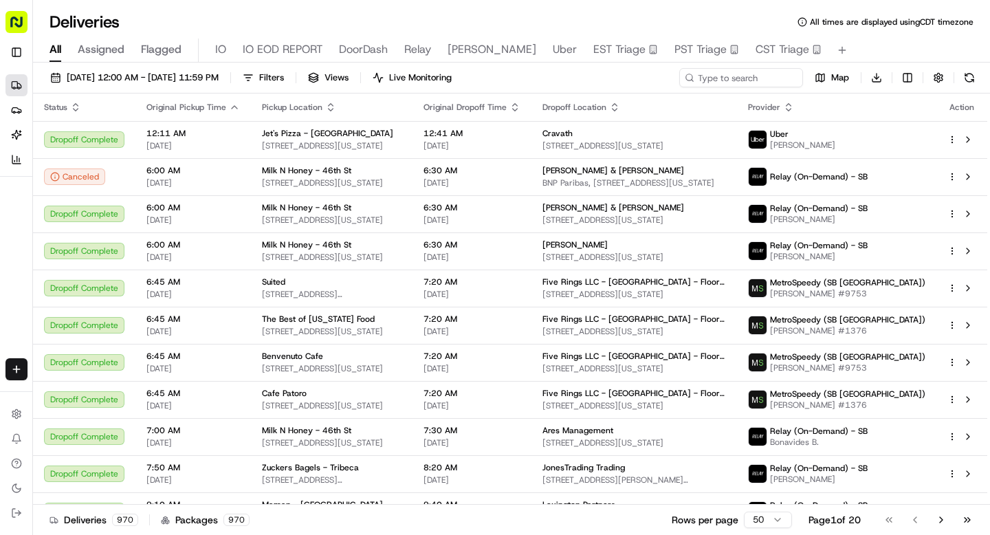 This screenshot has height=535, width=990. Describe the element at coordinates (59, 277) in the screenshot. I see `a: 📗Knowledge Base` at that location.